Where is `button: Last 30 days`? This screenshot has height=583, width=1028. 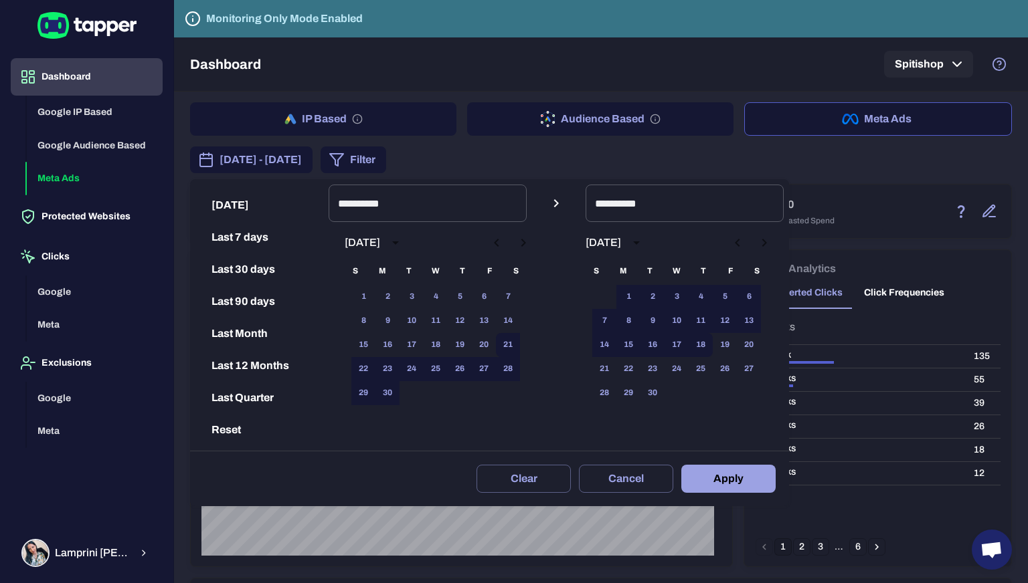
button: Last 30 days is located at coordinates (259, 270).